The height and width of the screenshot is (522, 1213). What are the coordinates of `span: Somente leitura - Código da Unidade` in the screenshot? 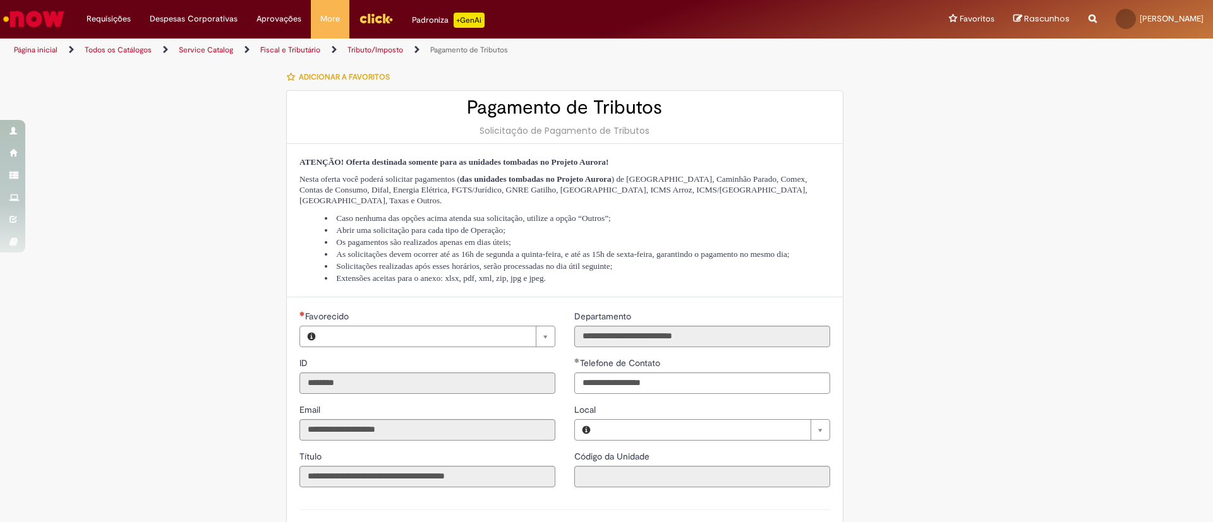 It's located at (613, 457).